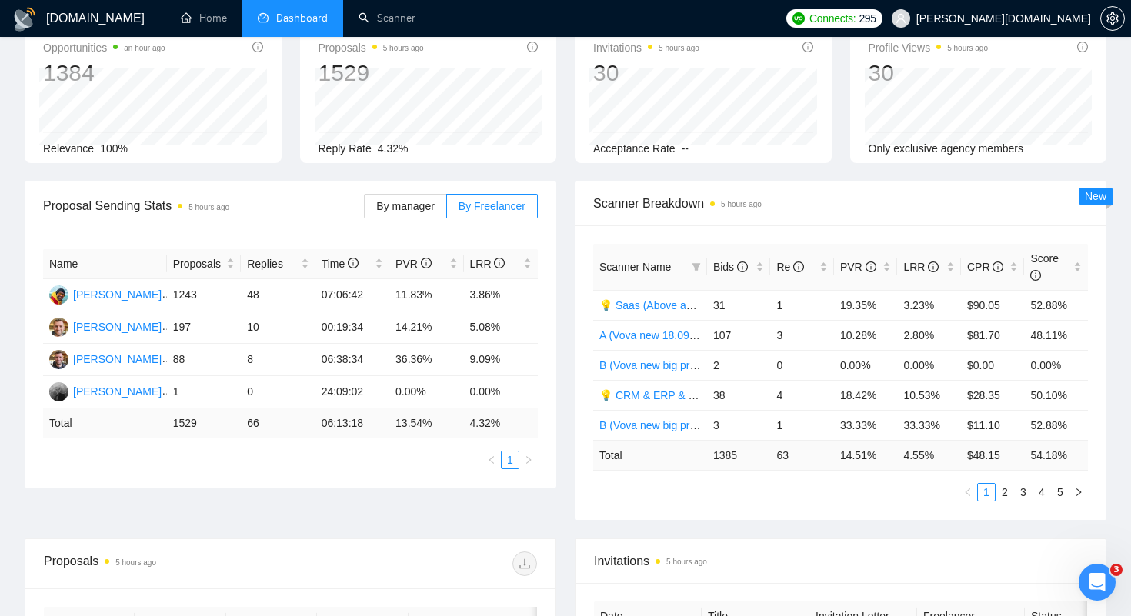  Describe the element at coordinates (1004, 492) in the screenshot. I see `li: 2` at that location.